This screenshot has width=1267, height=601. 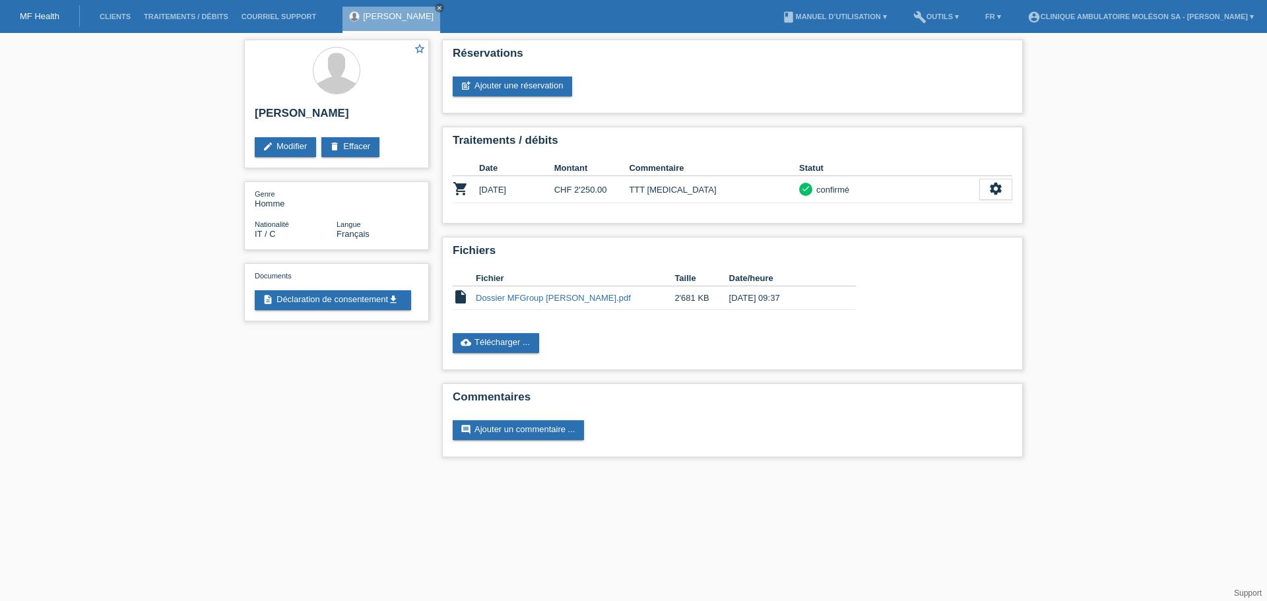 I want to click on i: get_app, so click(x=393, y=300).